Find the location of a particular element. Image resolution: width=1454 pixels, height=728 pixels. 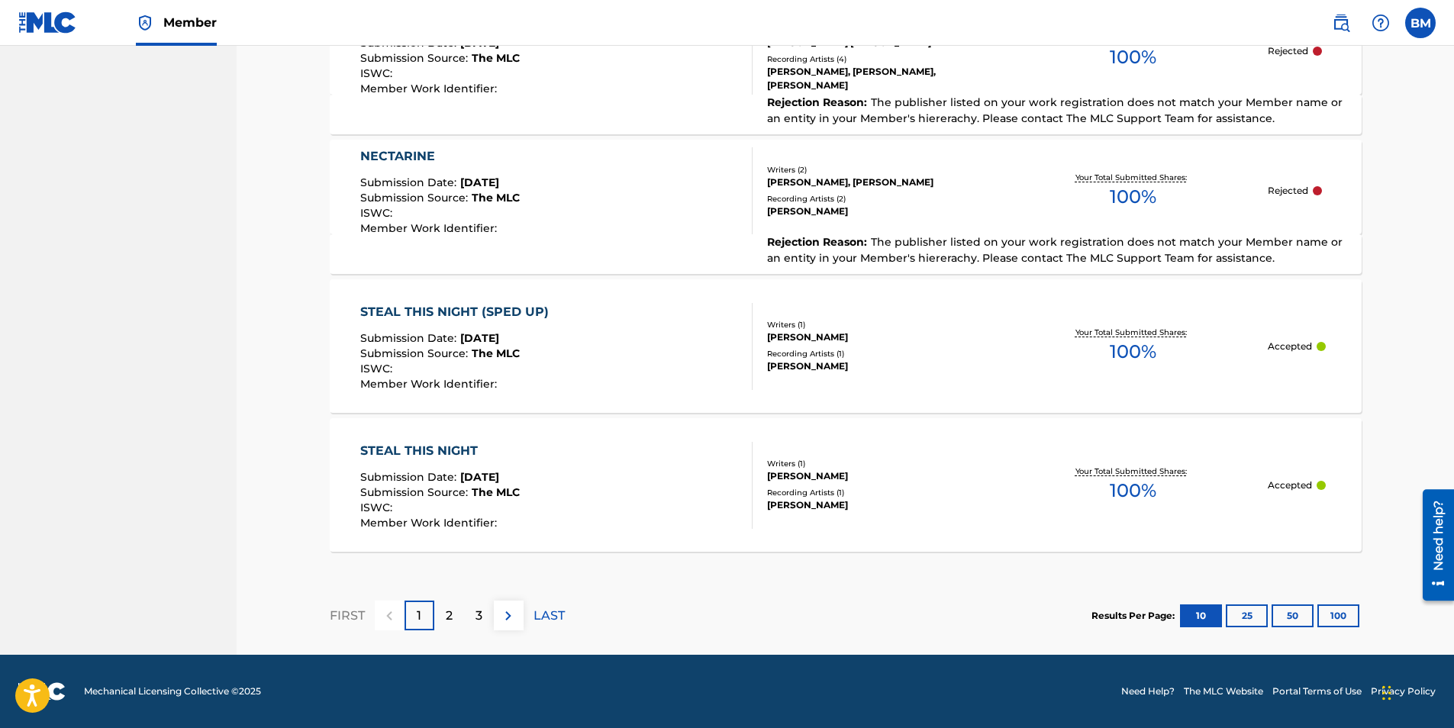

div: Recording Artists ( 2 ) is located at coordinates (882, 198).